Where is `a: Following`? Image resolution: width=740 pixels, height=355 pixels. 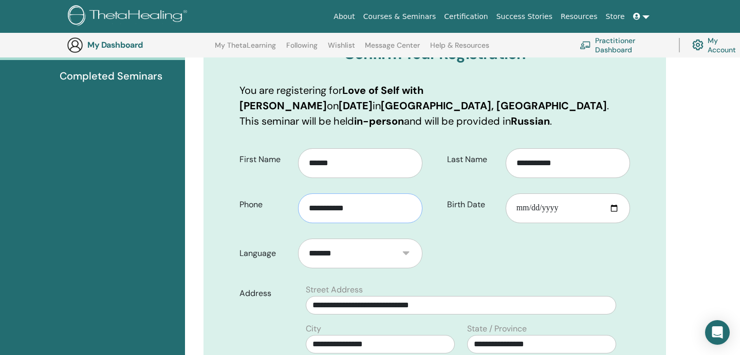 a: Following is located at coordinates (301, 49).